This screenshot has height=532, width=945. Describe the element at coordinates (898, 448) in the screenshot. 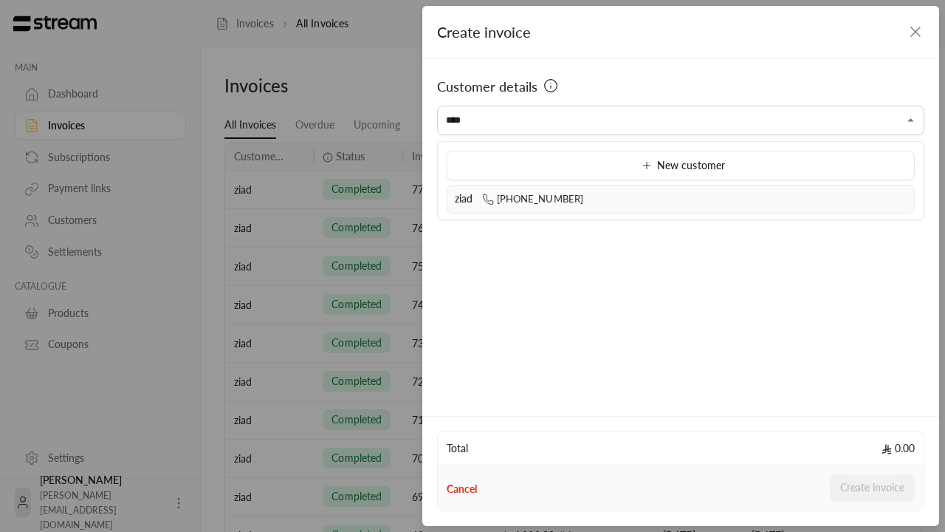

I see `span: 0.00` at that location.